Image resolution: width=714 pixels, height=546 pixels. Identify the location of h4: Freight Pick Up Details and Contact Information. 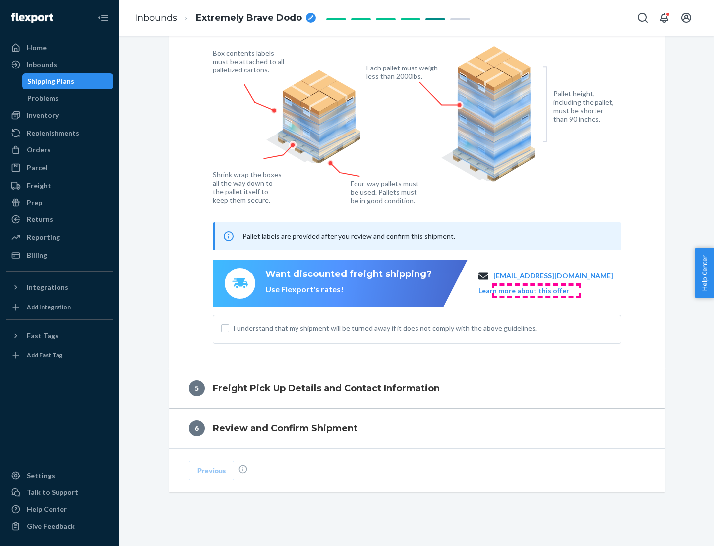
(326, 388).